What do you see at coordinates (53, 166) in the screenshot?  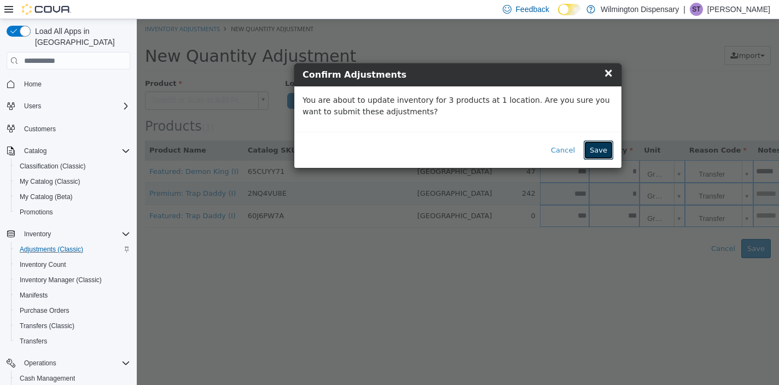 I see `a: Classification (Classic)` at bounding box center [53, 166].